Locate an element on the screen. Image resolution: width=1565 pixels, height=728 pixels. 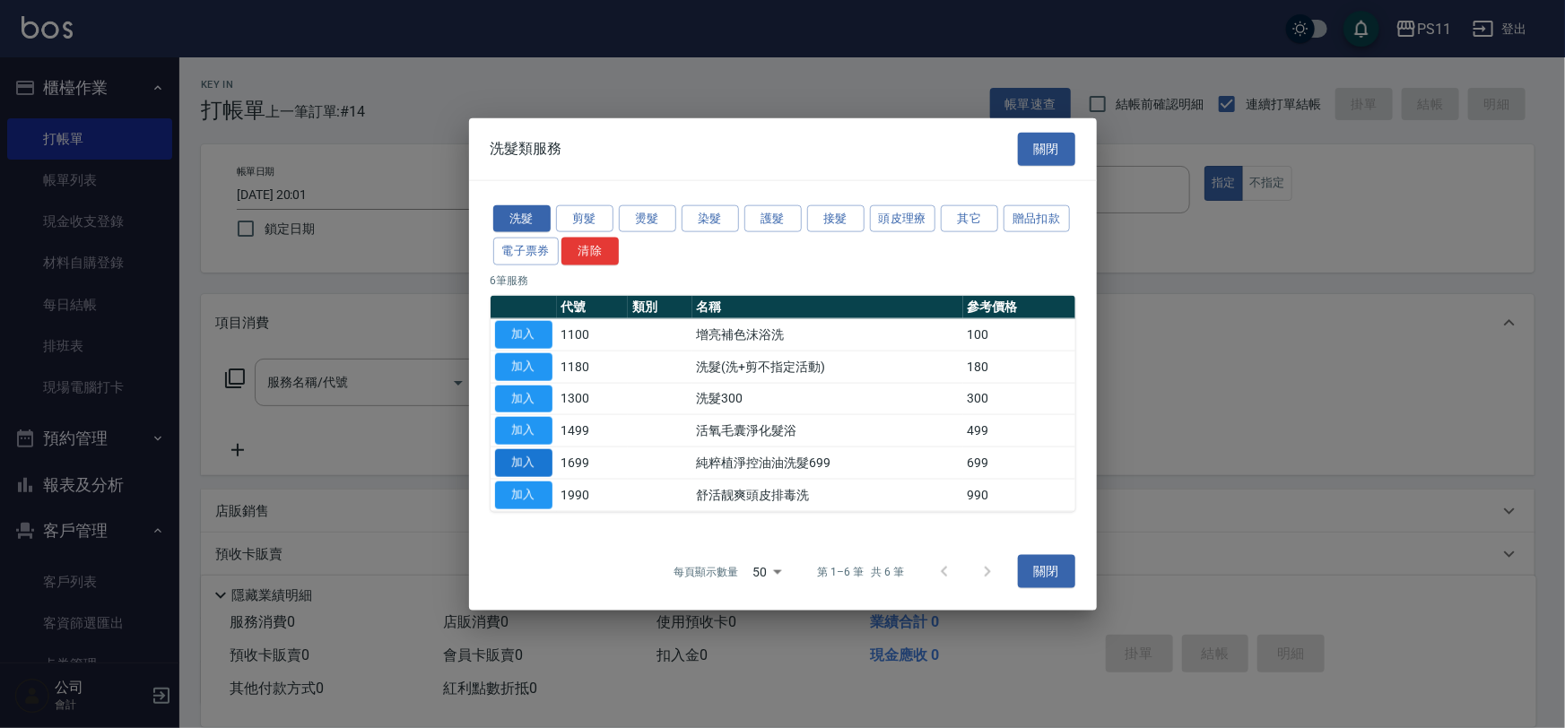
td: 舒活靓爽頭皮排毒洗 is located at coordinates (828, 495).